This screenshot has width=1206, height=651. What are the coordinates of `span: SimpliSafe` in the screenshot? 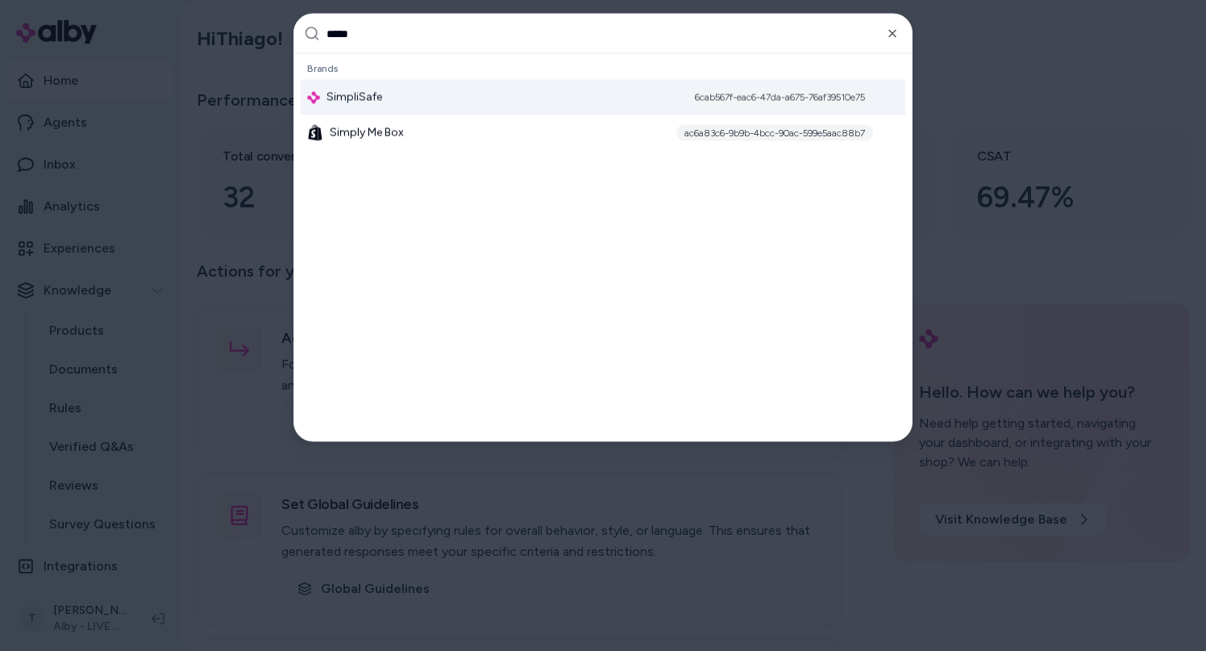 It's located at (354, 98).